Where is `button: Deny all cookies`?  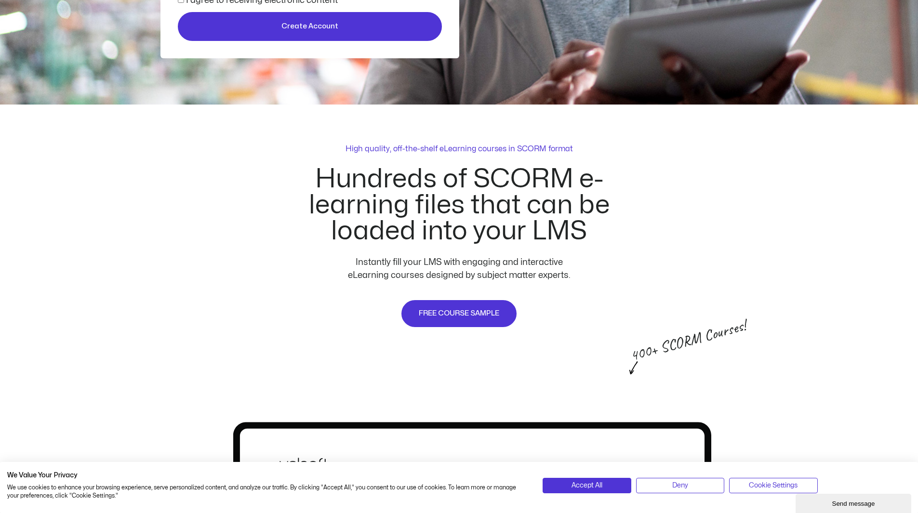 button: Deny all cookies is located at coordinates (680, 486).